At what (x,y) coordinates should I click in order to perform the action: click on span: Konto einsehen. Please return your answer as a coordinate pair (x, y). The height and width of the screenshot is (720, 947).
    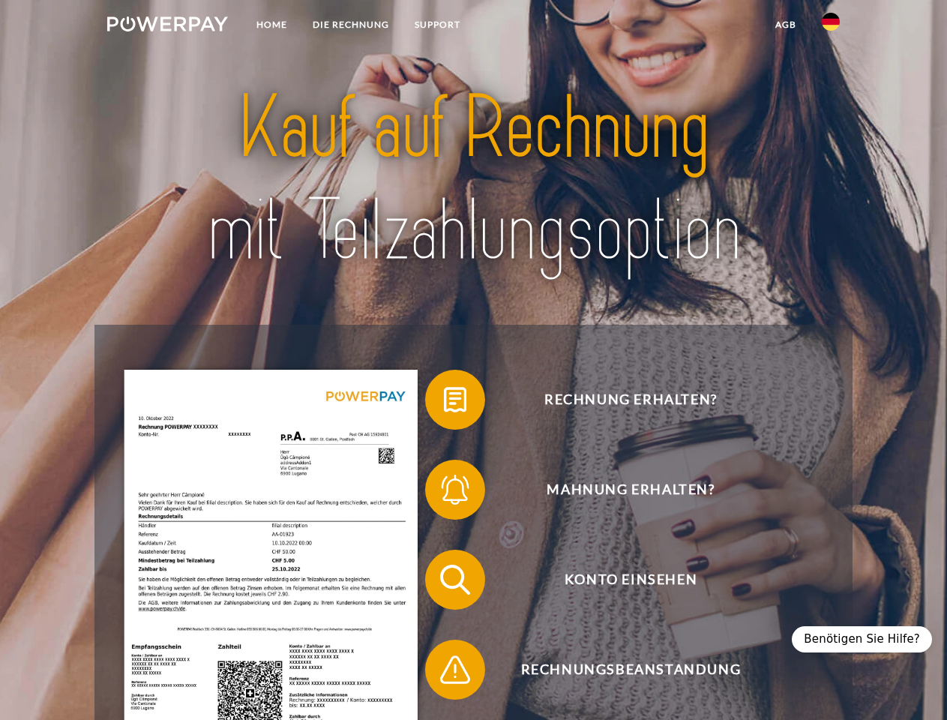
    Looking at the image, I should click on (631, 580).